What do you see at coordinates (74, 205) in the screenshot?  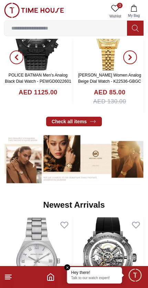 I see `h2: Newest Arrivals` at bounding box center [74, 205].